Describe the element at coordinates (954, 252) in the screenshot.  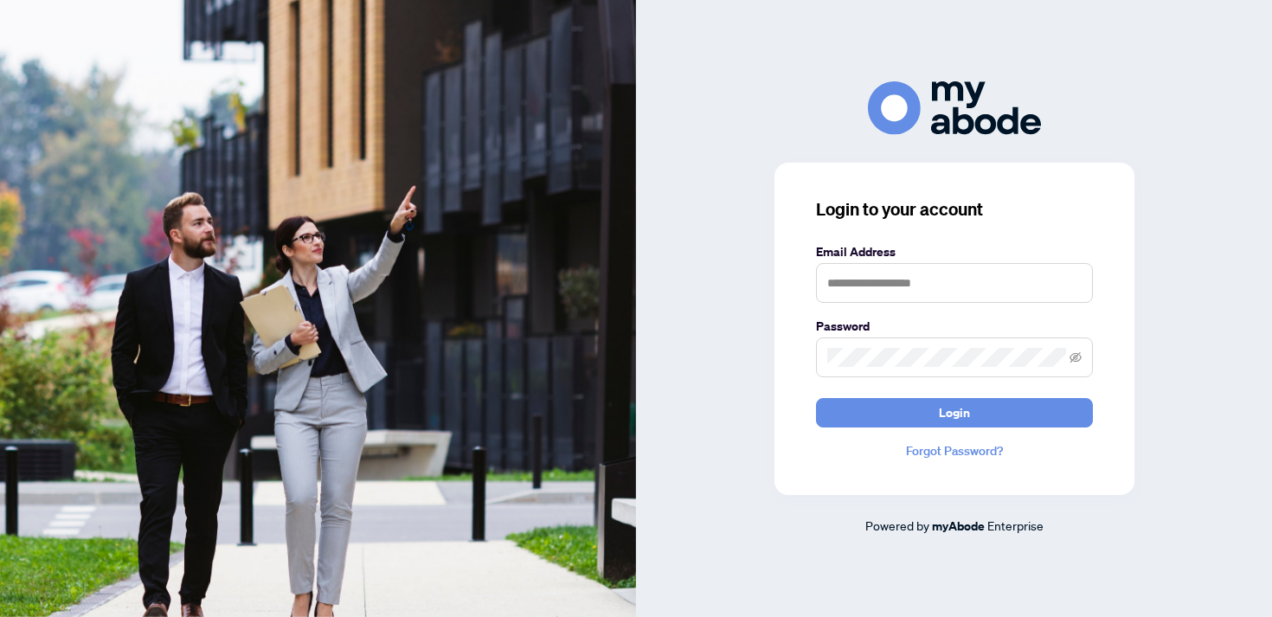
I see `label: Email Address` at that location.